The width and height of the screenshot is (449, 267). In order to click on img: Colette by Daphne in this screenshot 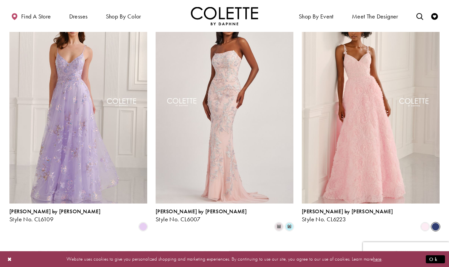, I will do `click(225, 16)`.